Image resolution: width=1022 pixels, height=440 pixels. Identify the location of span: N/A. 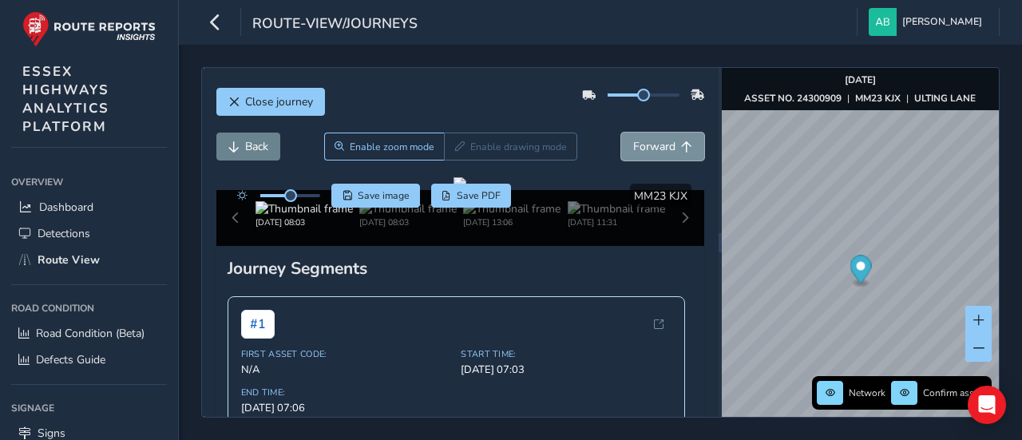
(346, 370).